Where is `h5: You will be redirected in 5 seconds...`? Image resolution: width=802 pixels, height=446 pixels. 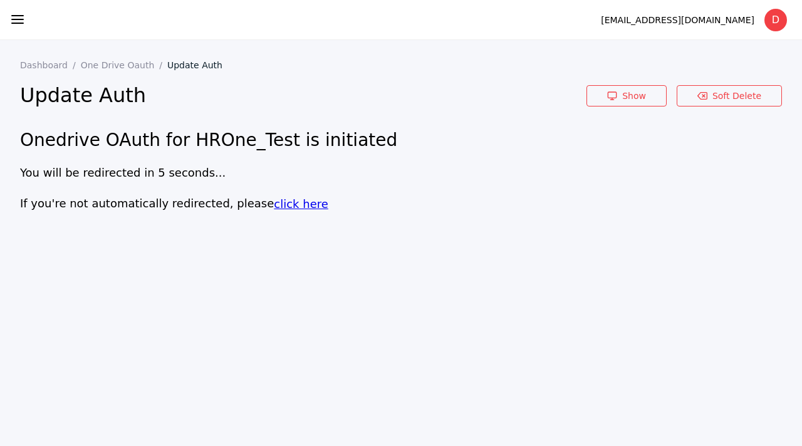
h5: You will be redirected in 5 seconds... is located at coordinates (401, 173).